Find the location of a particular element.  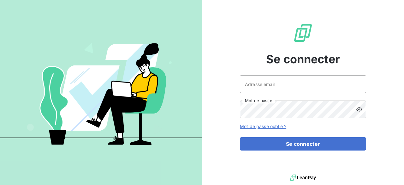

button: Se connecter is located at coordinates (303, 144).